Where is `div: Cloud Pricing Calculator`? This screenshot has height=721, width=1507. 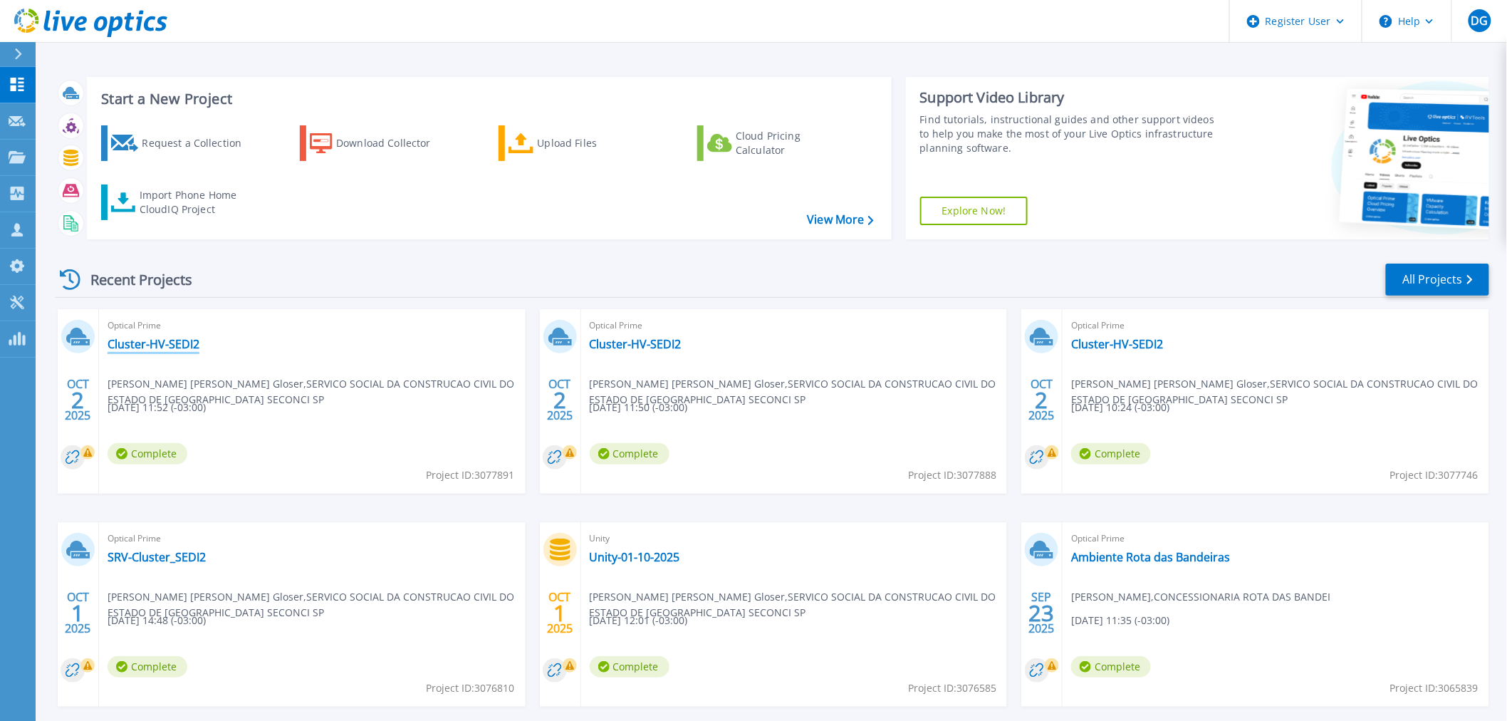 div: Cloud Pricing Calculator is located at coordinates (792, 143).